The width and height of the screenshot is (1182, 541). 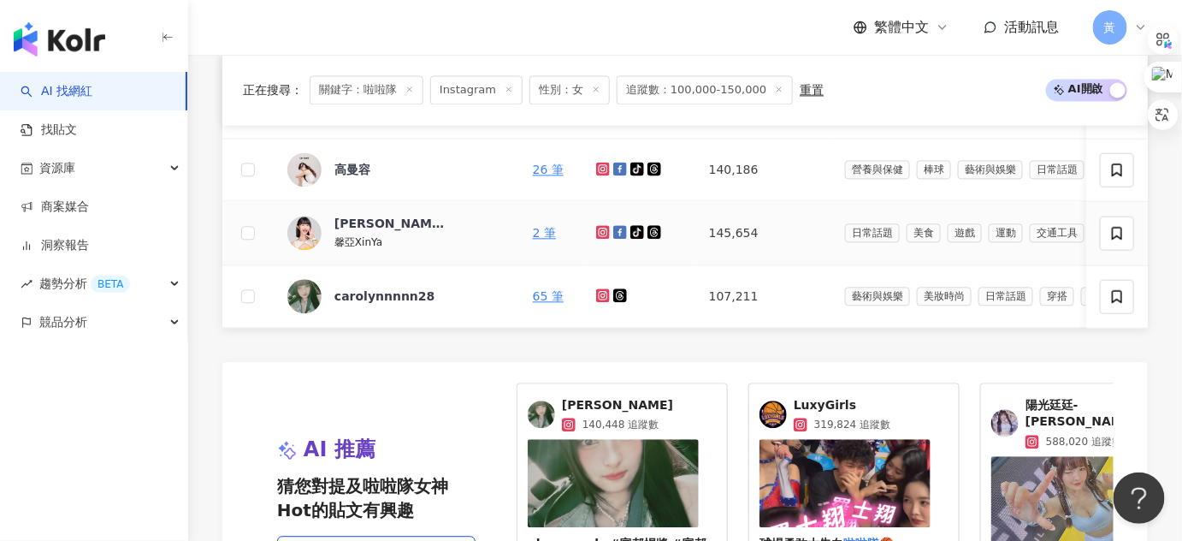 What do you see at coordinates (476, 90) in the screenshot?
I see `span: Instagram` at bounding box center [476, 90].